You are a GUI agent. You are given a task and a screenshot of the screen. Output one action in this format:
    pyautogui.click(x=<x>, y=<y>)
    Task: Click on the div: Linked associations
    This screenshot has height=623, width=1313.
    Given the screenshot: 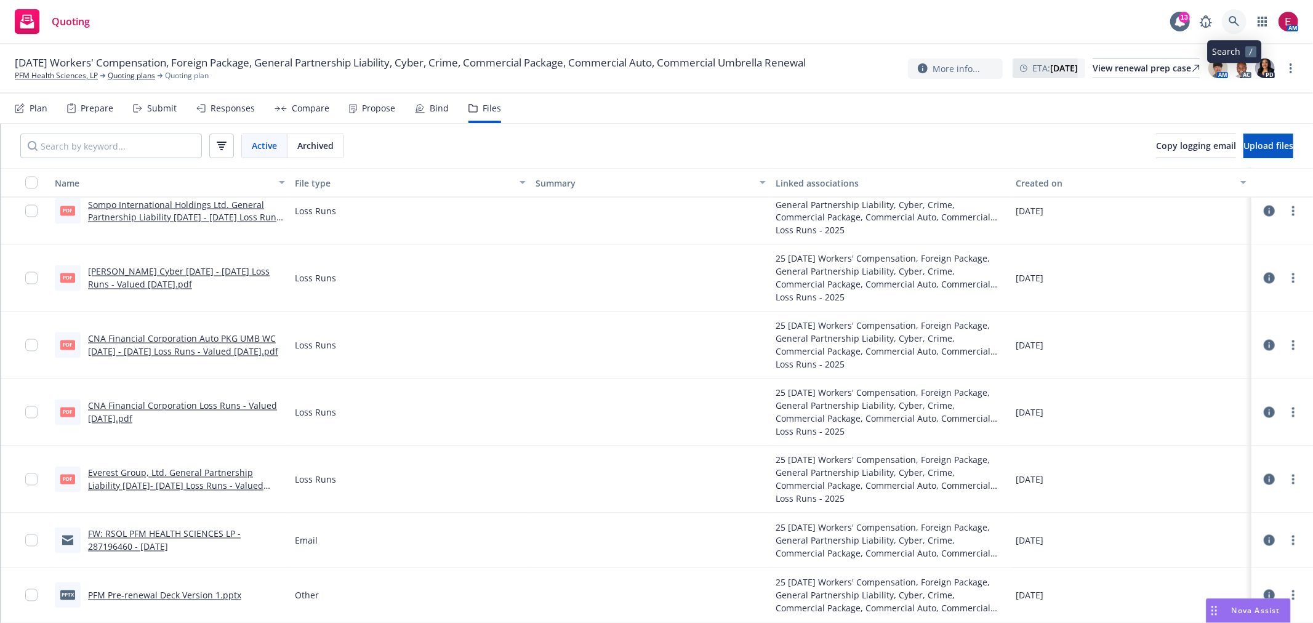 What is the action you would take?
    pyautogui.click(x=891, y=183)
    